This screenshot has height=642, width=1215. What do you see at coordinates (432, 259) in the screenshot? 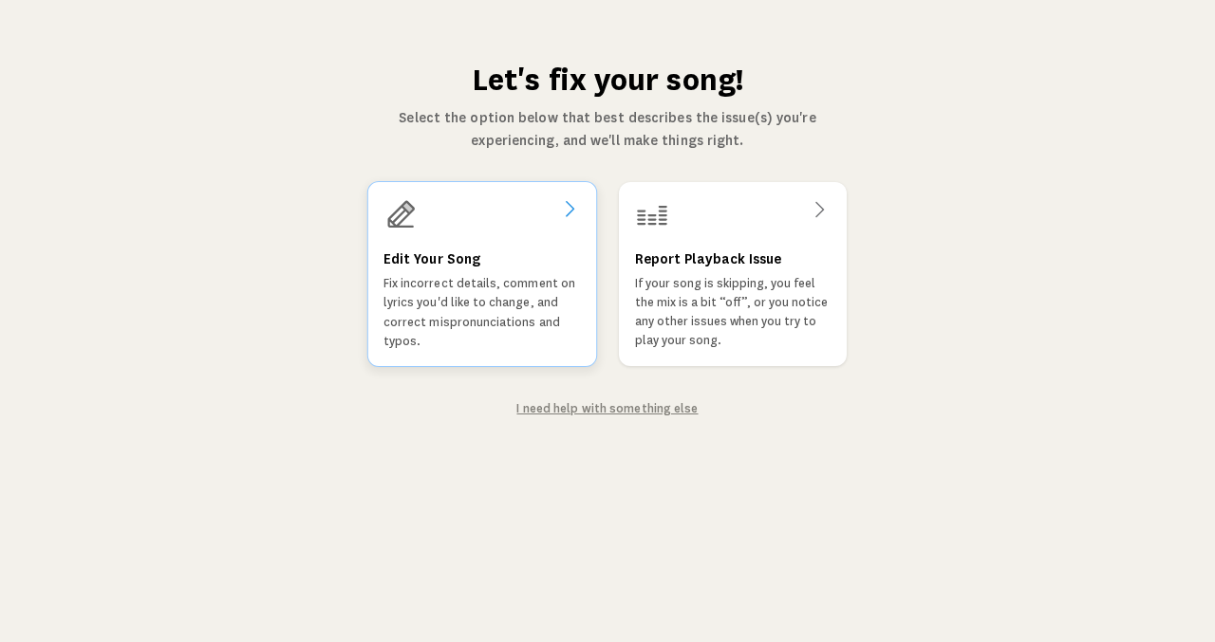
I see `h3: Edit Your Song` at bounding box center [432, 259].